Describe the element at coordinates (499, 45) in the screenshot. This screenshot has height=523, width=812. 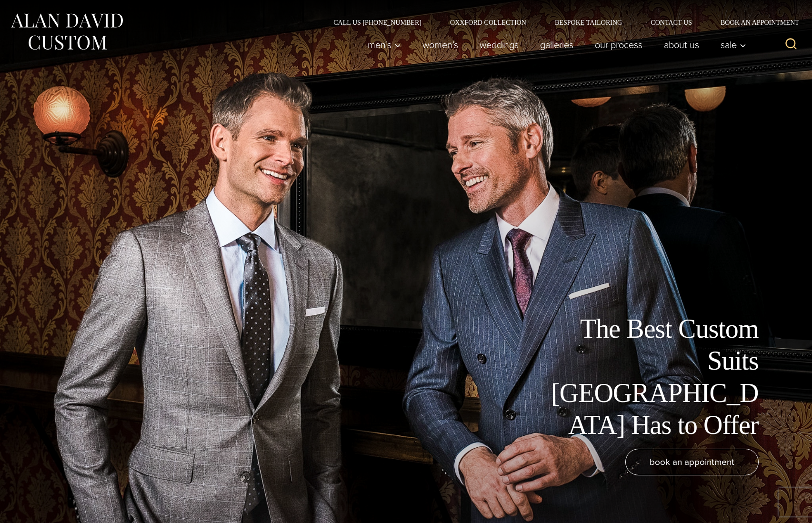
I see `a: weddings` at that location.